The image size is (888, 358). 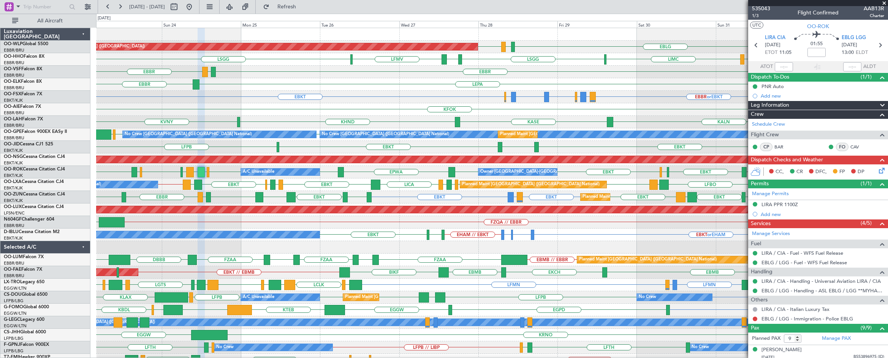 I want to click on div: Add new, so click(x=822, y=214).